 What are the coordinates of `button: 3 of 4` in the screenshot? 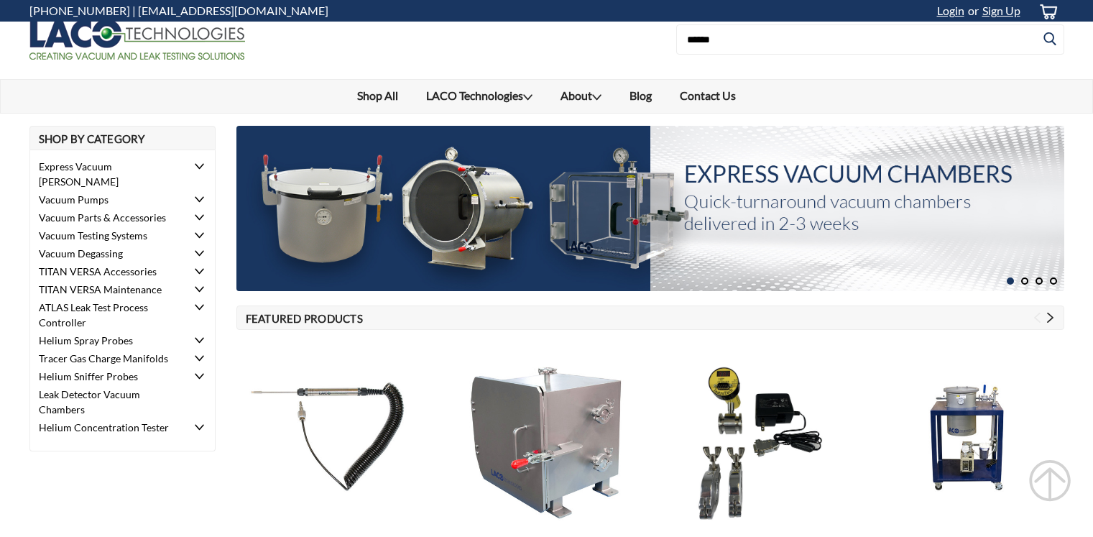 It's located at (1039, 281).